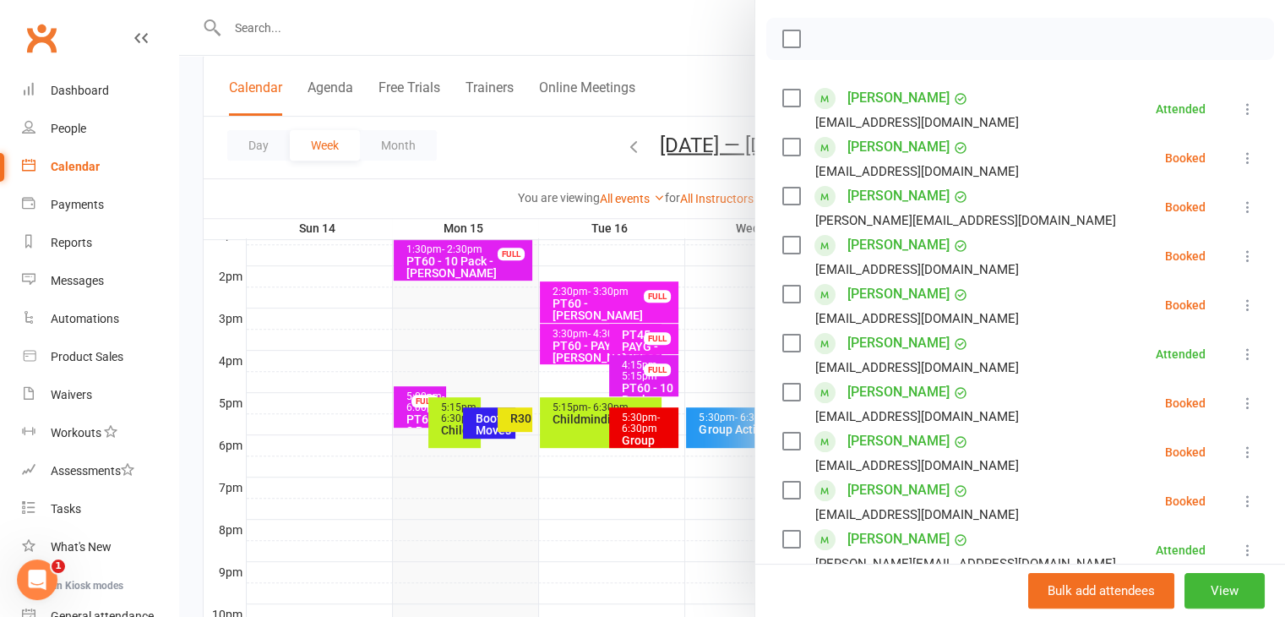 The height and width of the screenshot is (617, 1285). I want to click on a: Calendar, so click(100, 166).